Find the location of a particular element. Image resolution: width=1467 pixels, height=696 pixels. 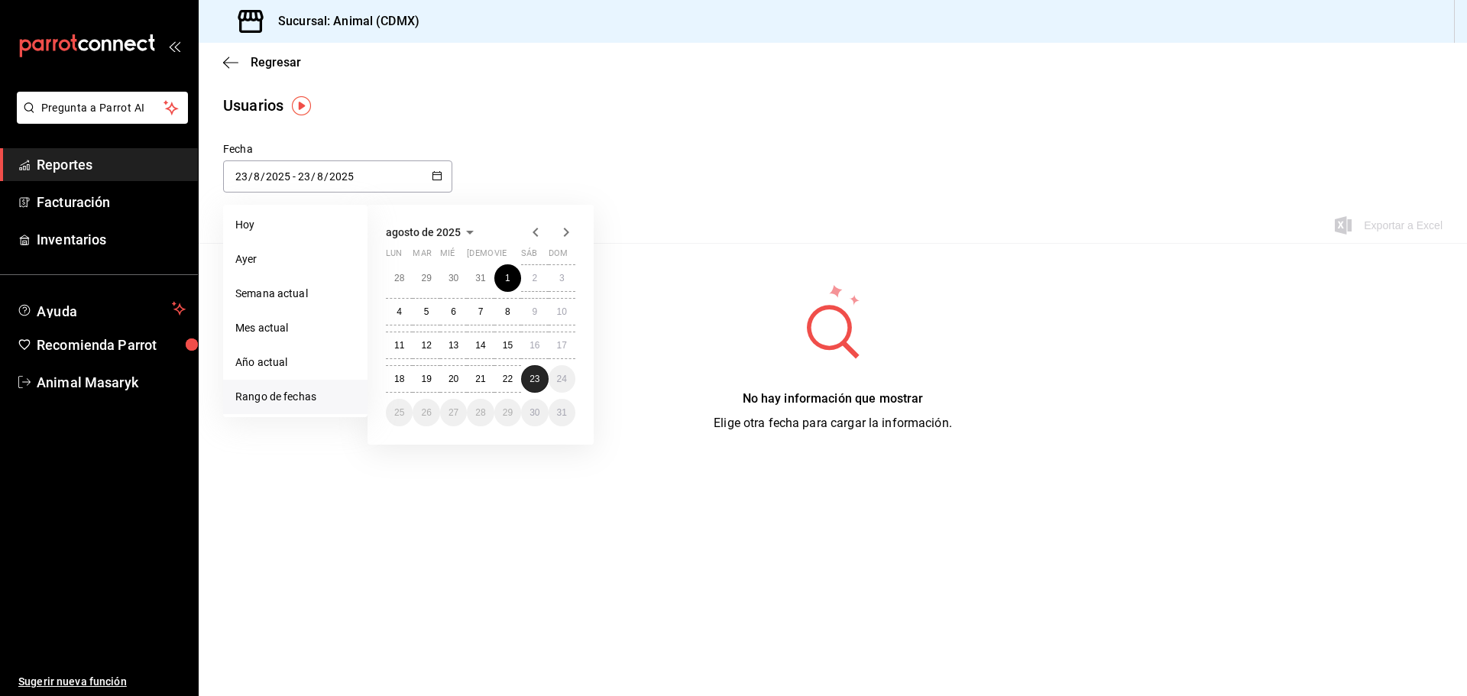

button: 5 de agosto de 2025 is located at coordinates (426, 312).